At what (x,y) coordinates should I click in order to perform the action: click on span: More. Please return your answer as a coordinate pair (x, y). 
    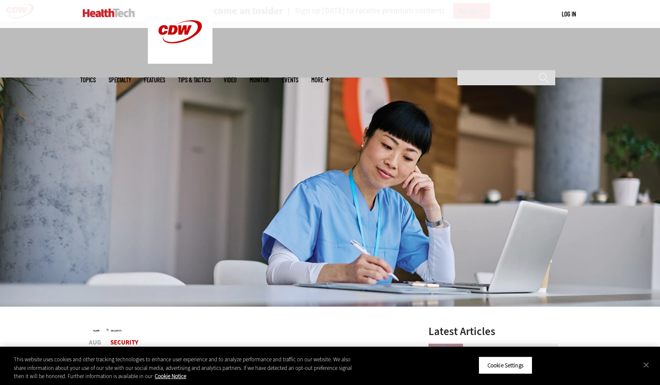
    Looking at the image, I should click on (320, 80).